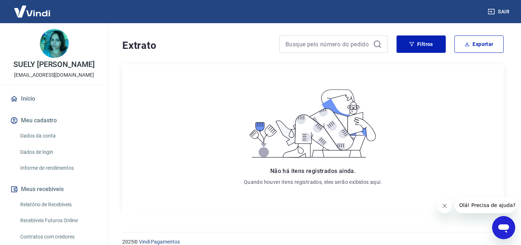  What do you see at coordinates (54, 189) in the screenshot?
I see `button: Meus recebíveis` at bounding box center [54, 189].